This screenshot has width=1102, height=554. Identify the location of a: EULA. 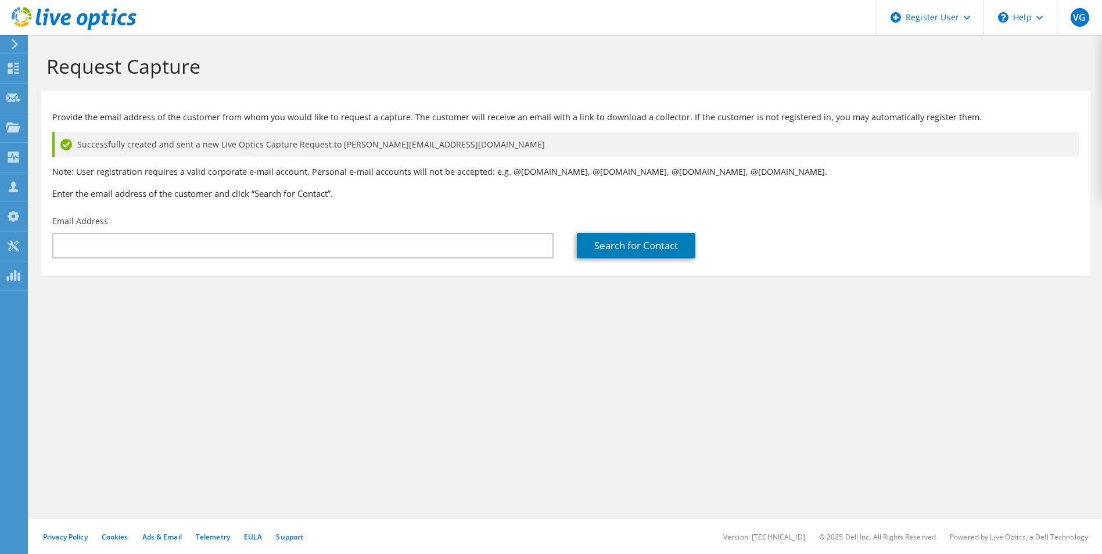
(253, 537).